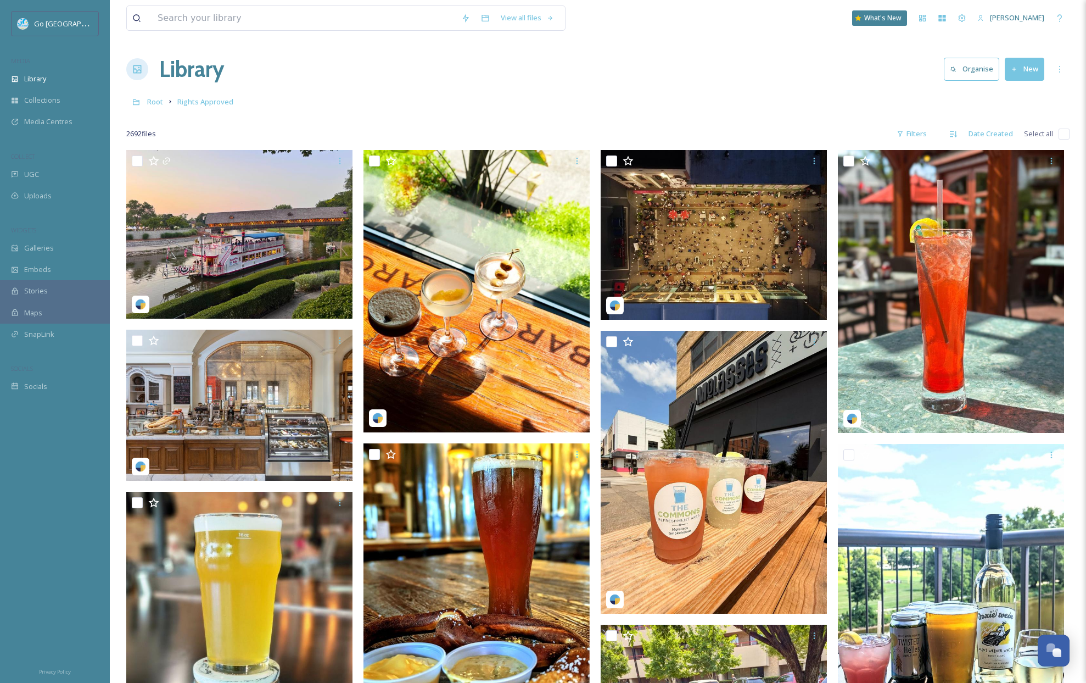  What do you see at coordinates (55, 671) in the screenshot?
I see `span: Privacy Policy` at bounding box center [55, 671].